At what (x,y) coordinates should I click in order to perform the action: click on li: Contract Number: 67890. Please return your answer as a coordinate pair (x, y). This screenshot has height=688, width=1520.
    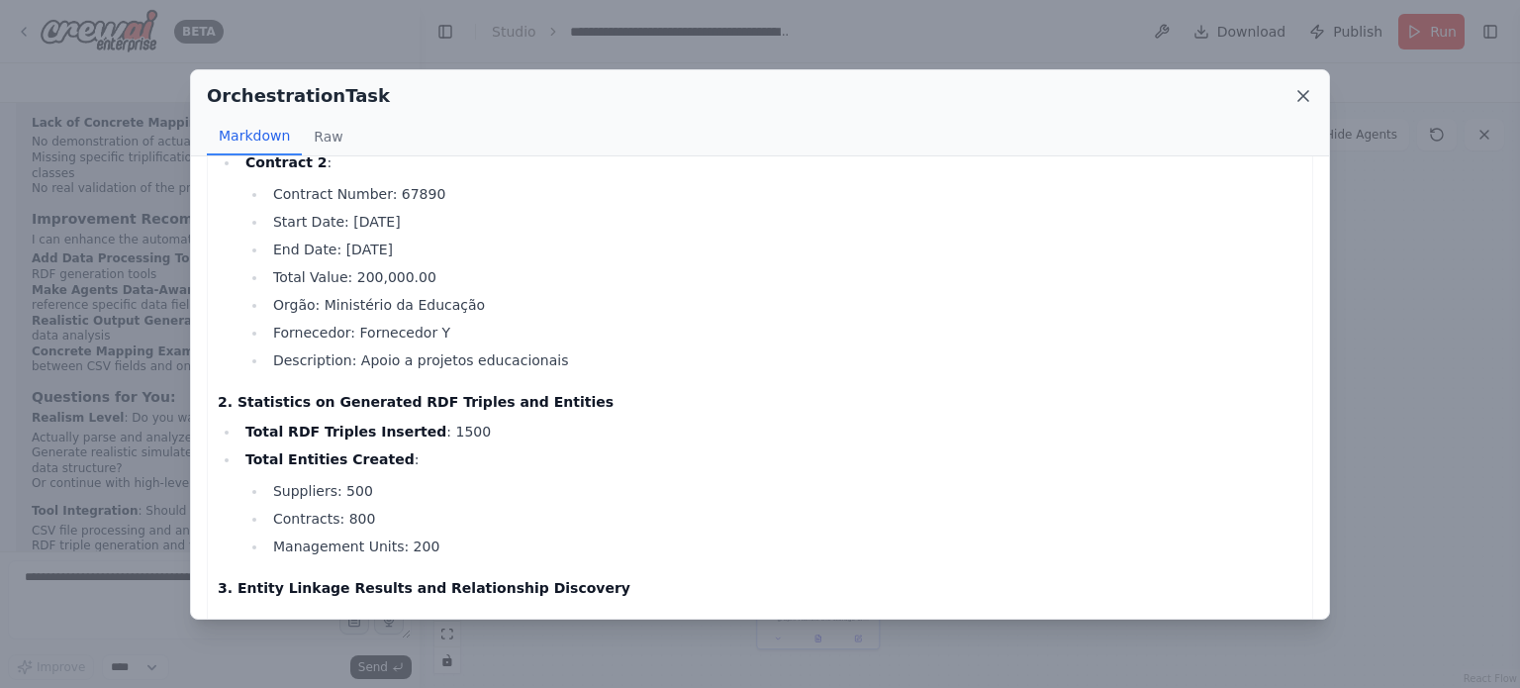
    Looking at the image, I should click on (785, 194).